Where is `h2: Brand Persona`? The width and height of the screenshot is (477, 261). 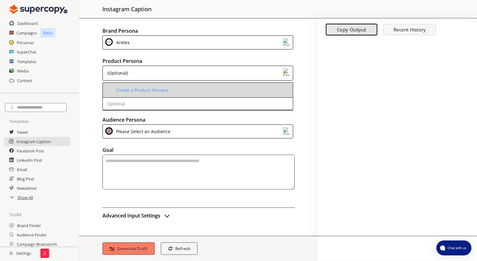 h2: Brand Persona is located at coordinates (199, 31).